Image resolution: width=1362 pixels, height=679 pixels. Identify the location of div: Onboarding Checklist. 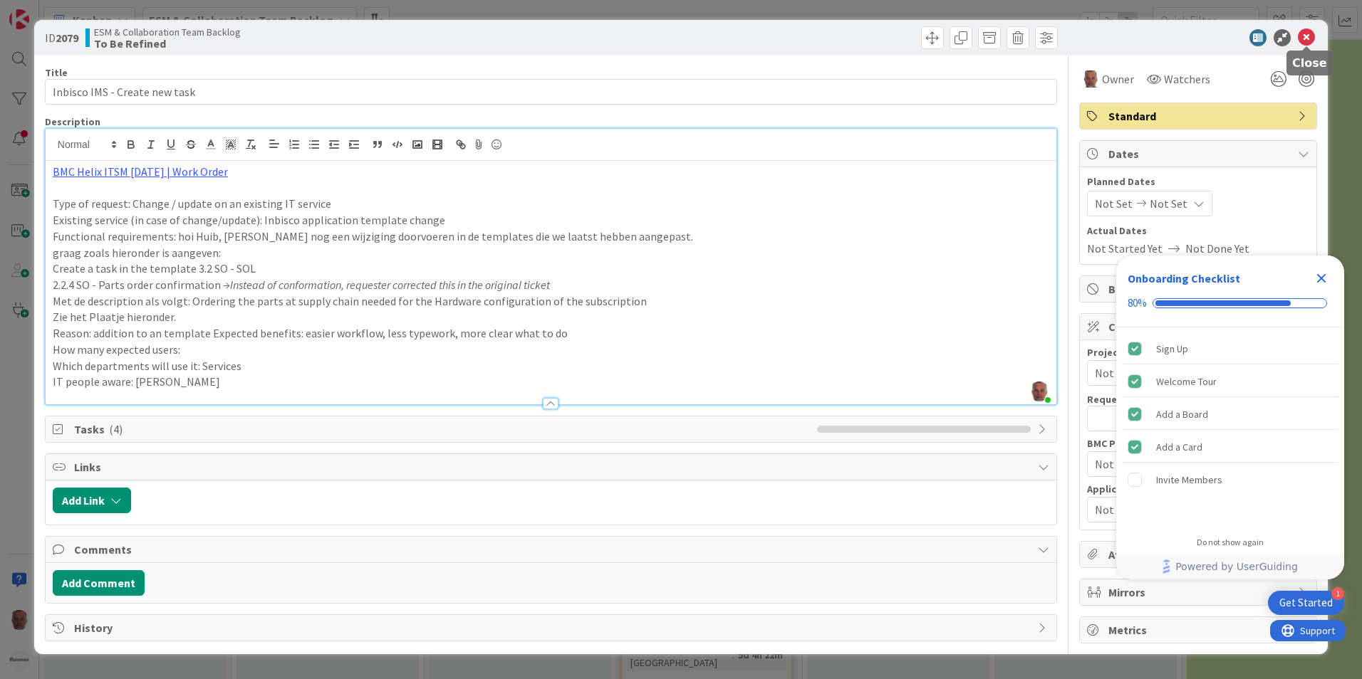
(1184, 278).